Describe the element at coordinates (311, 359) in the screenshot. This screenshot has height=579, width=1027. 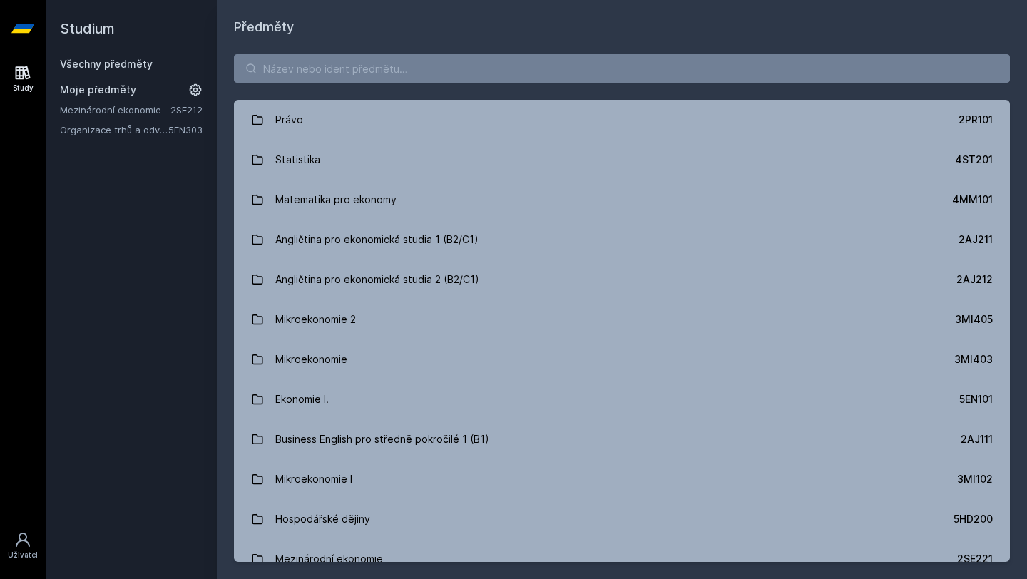
I see `div: Mikroekonomie` at that location.